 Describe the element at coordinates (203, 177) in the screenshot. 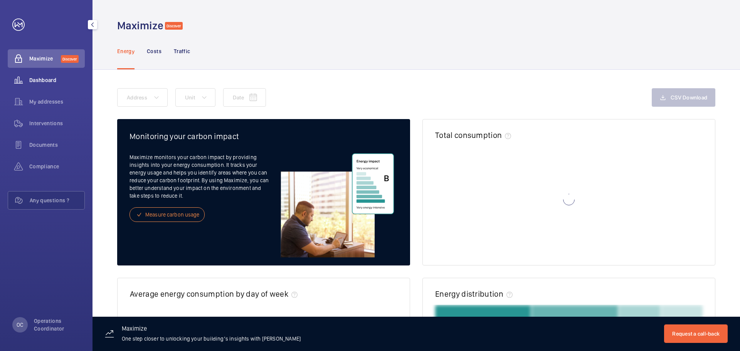

I see `p: Maximize monitors your carbon impact by providing insights into your energy consumption. It track...` at that location.